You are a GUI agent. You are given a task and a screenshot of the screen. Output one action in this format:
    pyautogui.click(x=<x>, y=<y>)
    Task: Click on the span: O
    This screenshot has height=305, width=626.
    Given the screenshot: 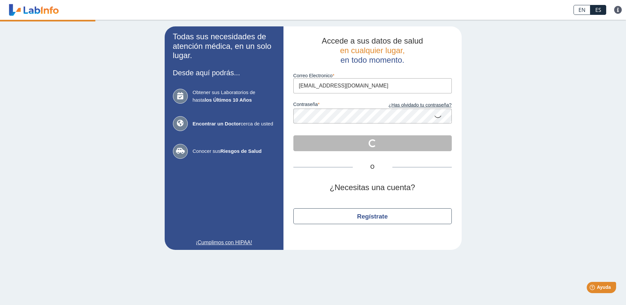 What is the action you would take?
    pyautogui.click(x=373, y=167)
    